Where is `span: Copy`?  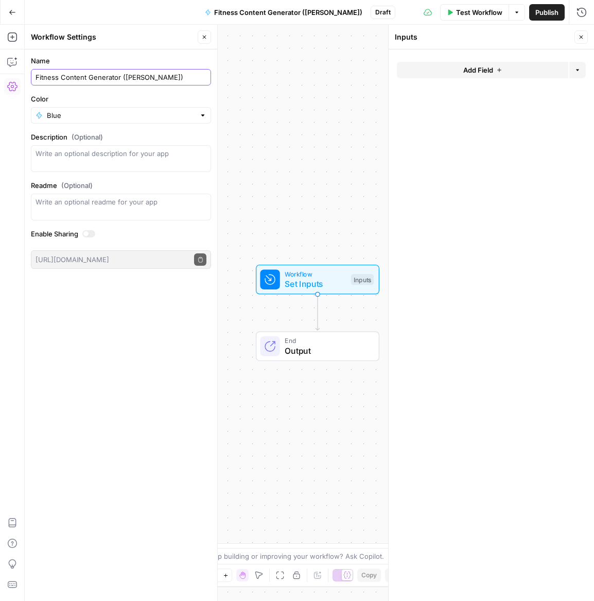
span: Copy is located at coordinates (369, 575).